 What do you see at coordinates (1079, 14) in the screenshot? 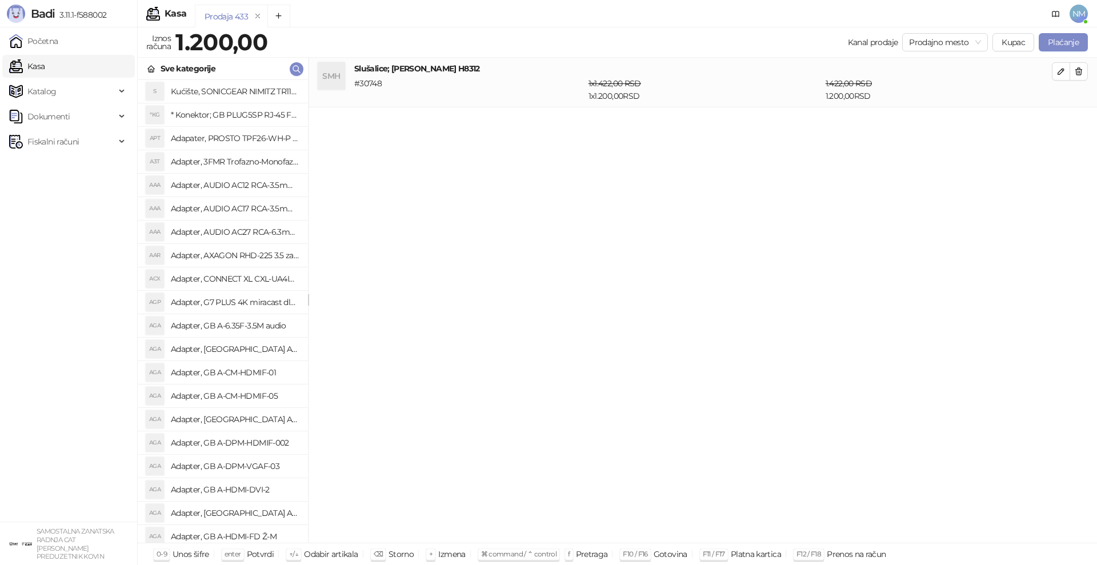
I see `span: NM` at bounding box center [1079, 14].